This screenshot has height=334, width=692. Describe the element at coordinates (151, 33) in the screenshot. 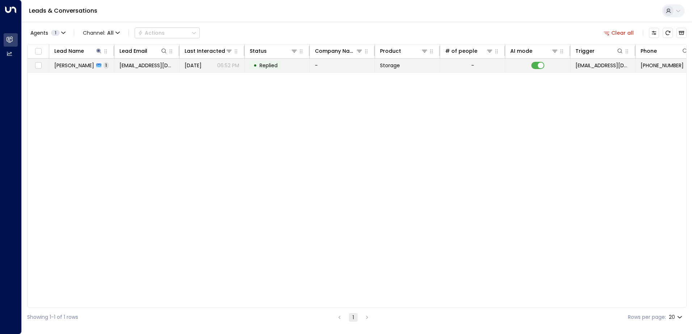

I see `div: Actions` at that location.